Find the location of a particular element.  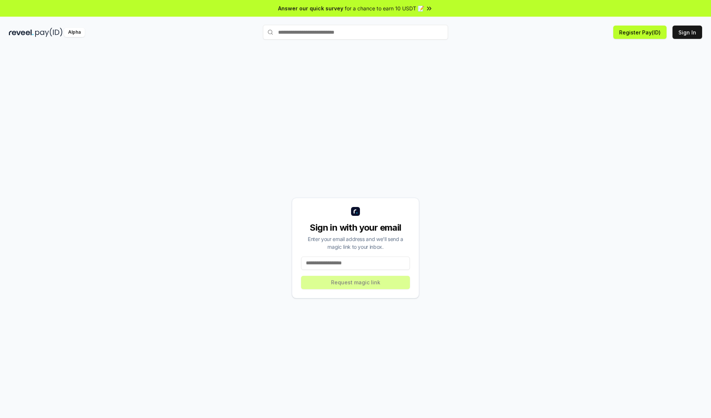

div: Enter your email address and we’ll send a magic link to your inbox. is located at coordinates (356, 243).